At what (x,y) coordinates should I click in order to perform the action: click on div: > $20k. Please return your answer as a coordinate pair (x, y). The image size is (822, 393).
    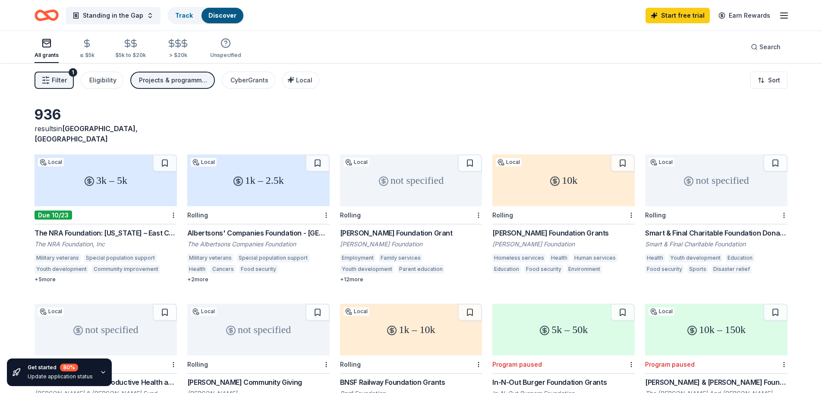
    Looking at the image, I should click on (178, 55).